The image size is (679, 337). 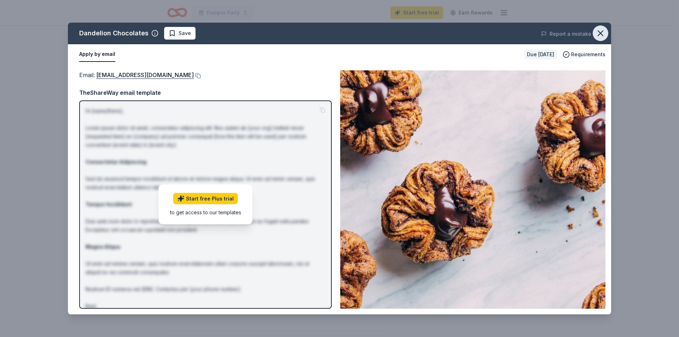 What do you see at coordinates (206, 212) in the screenshot?
I see `div: to get access to our templates` at bounding box center [206, 212].